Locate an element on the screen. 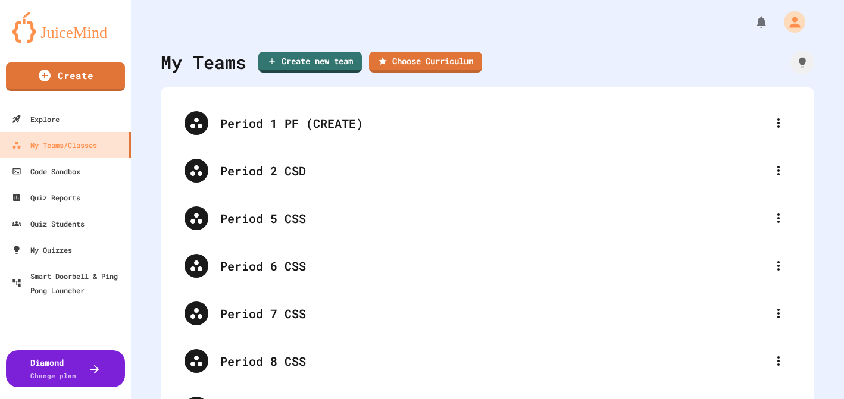 The width and height of the screenshot is (844, 399). div: Quiz Reports is located at coordinates (46, 198).